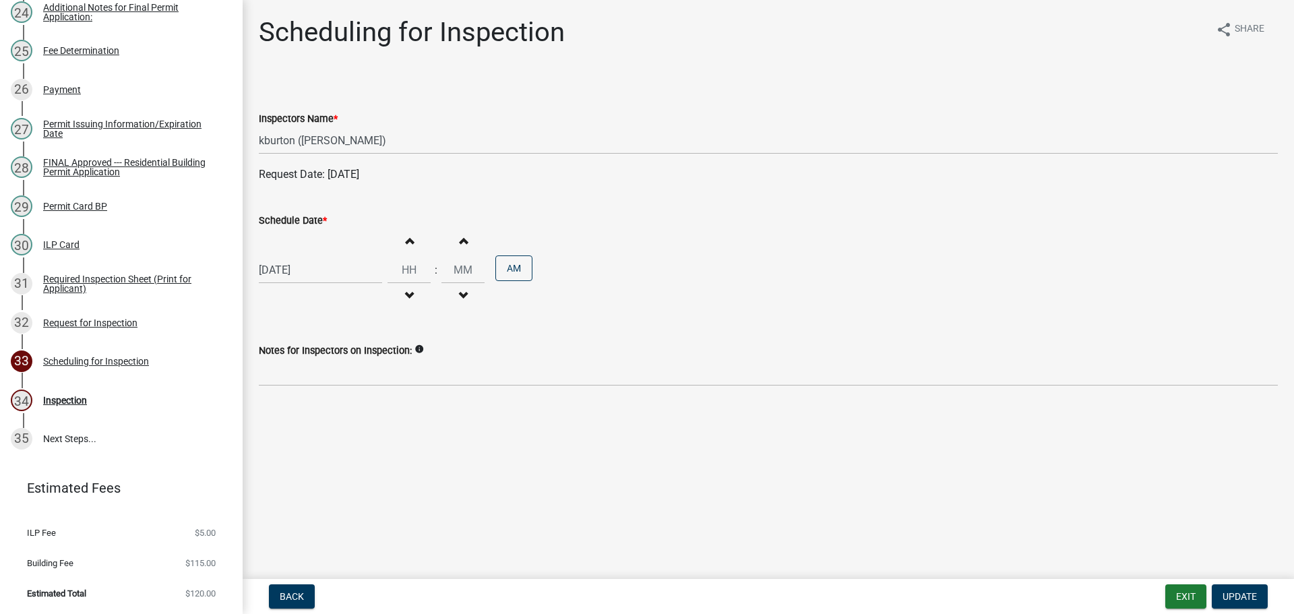  What do you see at coordinates (132, 12) in the screenshot?
I see `div: Additional Notes for Final Permit Application:` at bounding box center [132, 12].